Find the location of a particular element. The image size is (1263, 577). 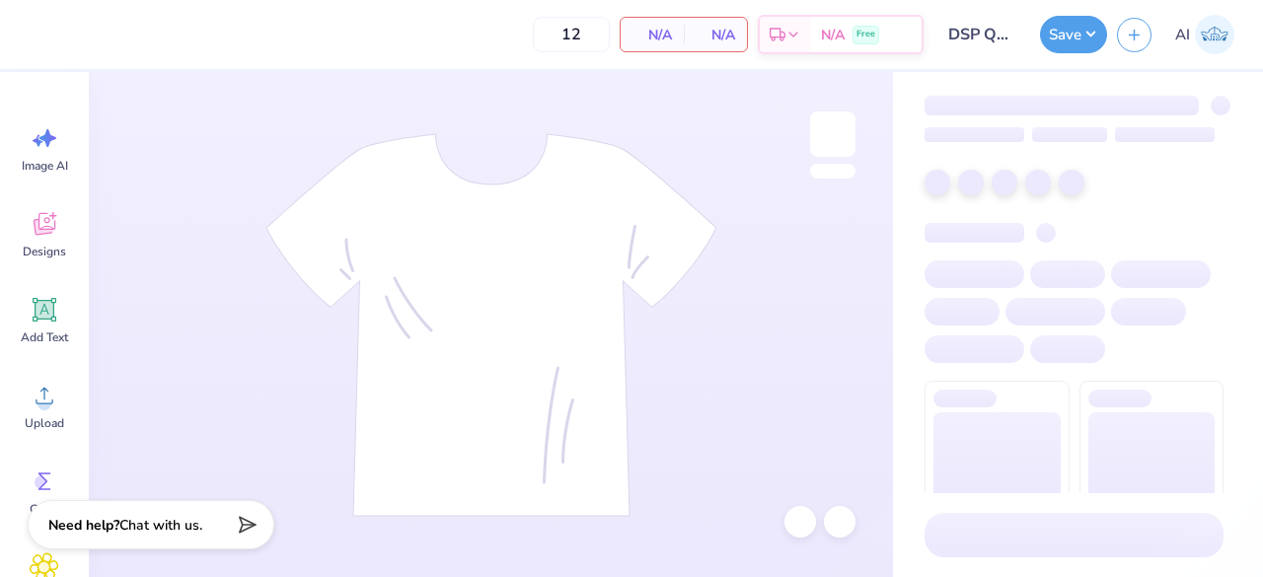

span: Chat with us. is located at coordinates (161, 525).